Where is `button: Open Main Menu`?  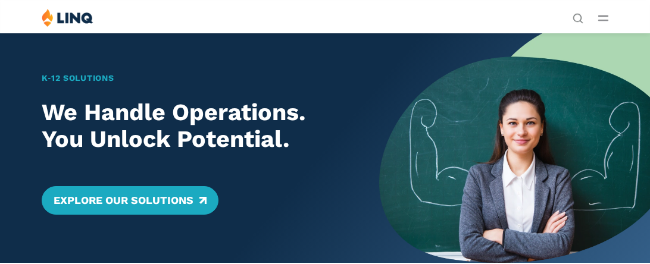 button: Open Main Menu is located at coordinates (603, 18).